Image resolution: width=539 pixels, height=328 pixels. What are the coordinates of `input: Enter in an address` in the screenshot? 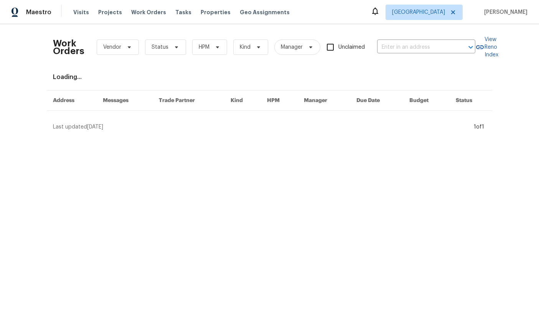 It's located at (416, 47).